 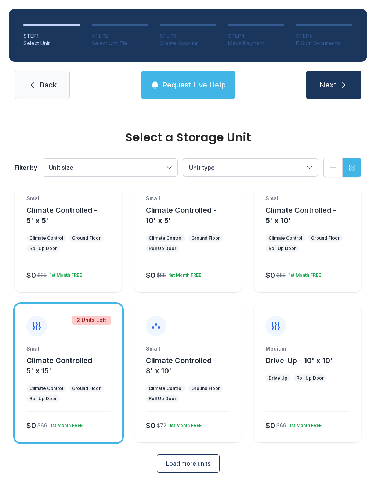 I want to click on div: STEP 1, so click(x=52, y=36).